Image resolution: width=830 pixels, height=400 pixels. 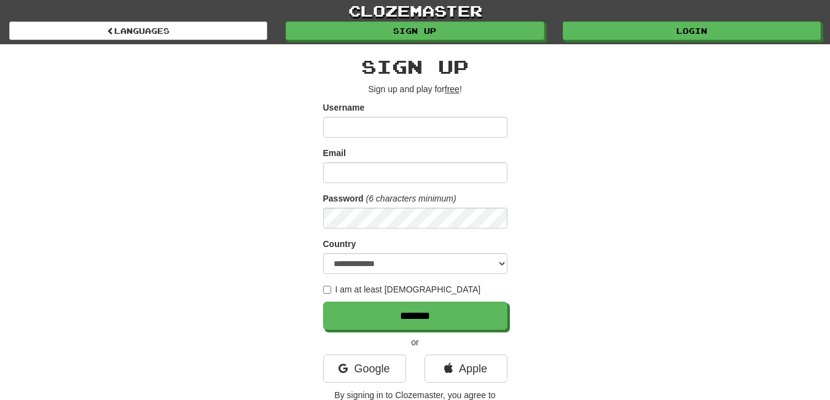 I want to click on label: Password, so click(x=343, y=198).